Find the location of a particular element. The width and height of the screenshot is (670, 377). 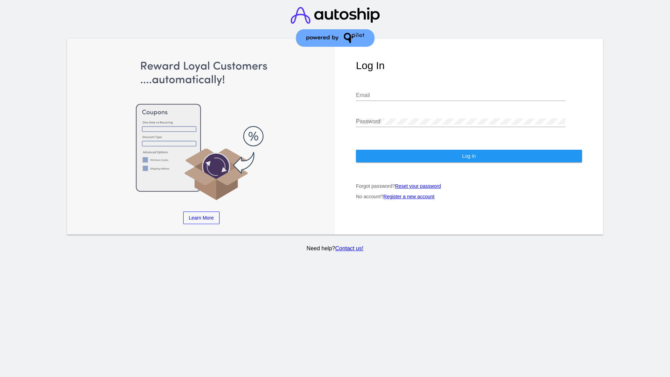

a: Contact us! is located at coordinates (349, 248).